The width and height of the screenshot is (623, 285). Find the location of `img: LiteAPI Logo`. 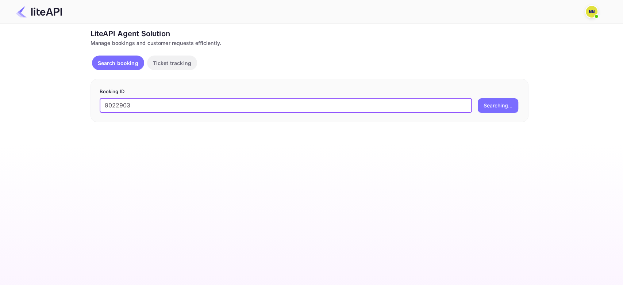

img: LiteAPI Logo is located at coordinates (39, 12).